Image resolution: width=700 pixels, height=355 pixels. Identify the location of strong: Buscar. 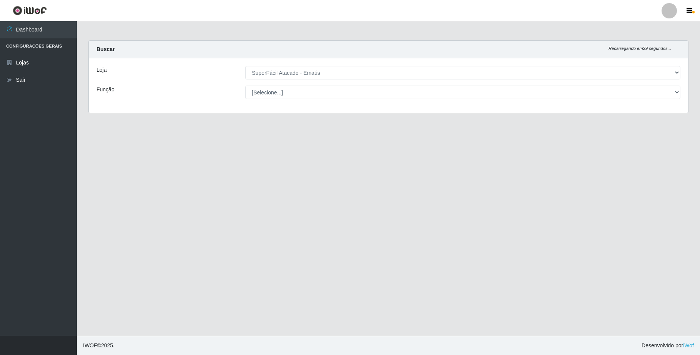
(105, 49).